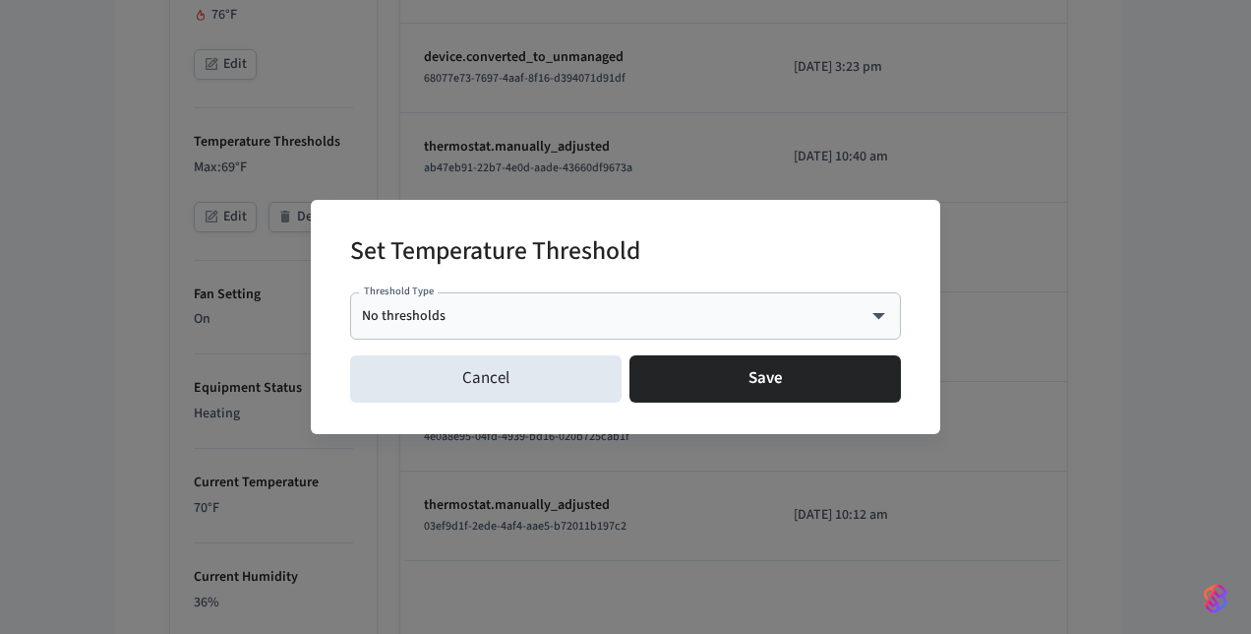 This screenshot has height=634, width=1251. I want to click on button: Save, so click(765, 379).